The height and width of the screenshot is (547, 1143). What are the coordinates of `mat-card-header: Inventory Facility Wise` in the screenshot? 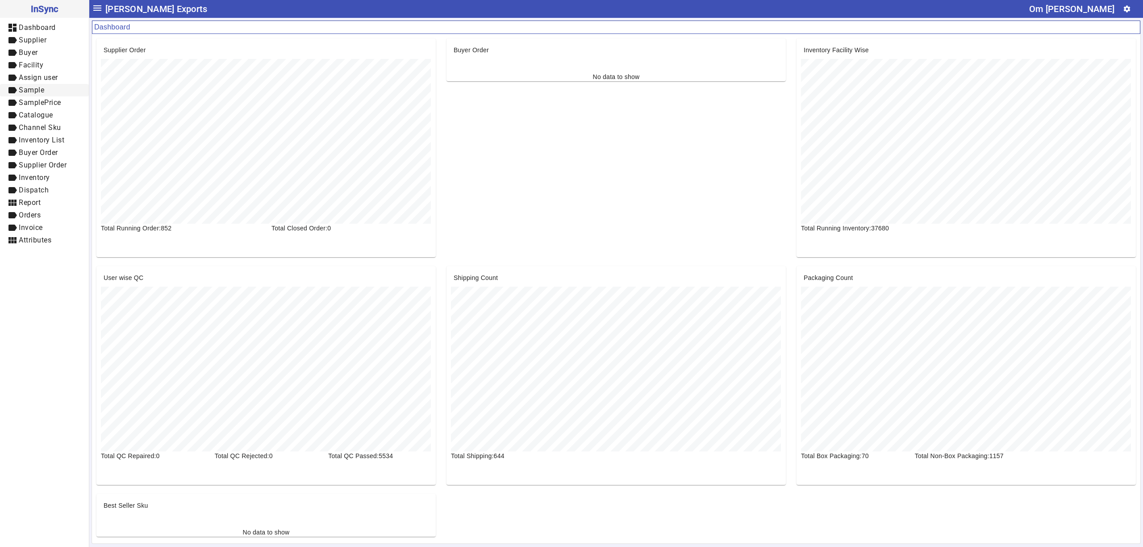 It's located at (966, 46).